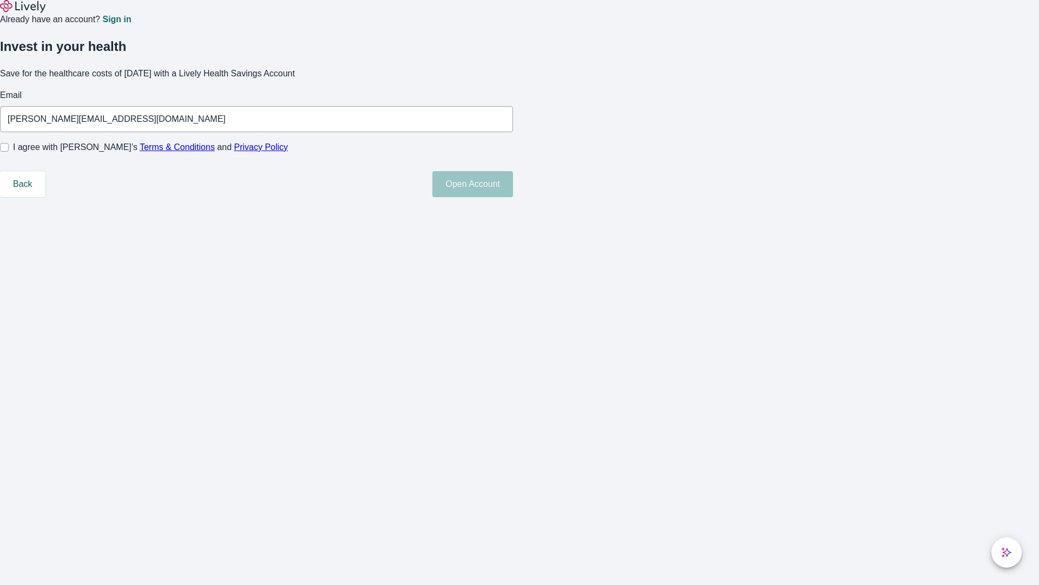  Describe the element at coordinates (116, 19) in the screenshot. I see `div: Sign in` at that location.